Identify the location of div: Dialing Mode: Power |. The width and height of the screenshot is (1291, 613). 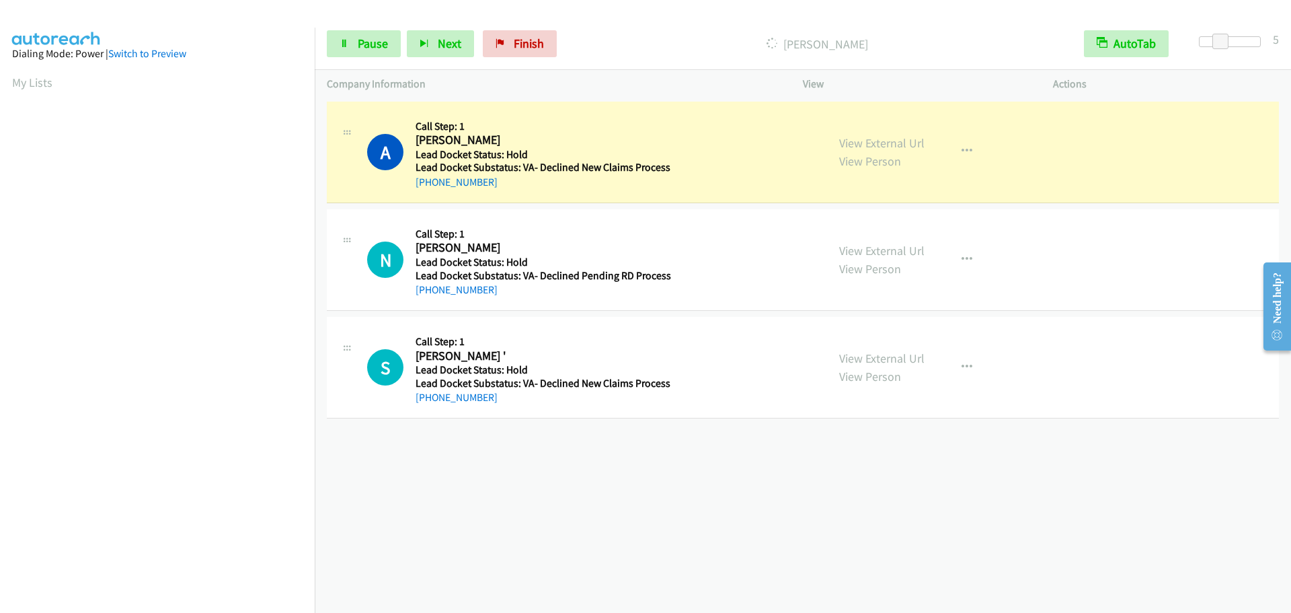
(157, 54).